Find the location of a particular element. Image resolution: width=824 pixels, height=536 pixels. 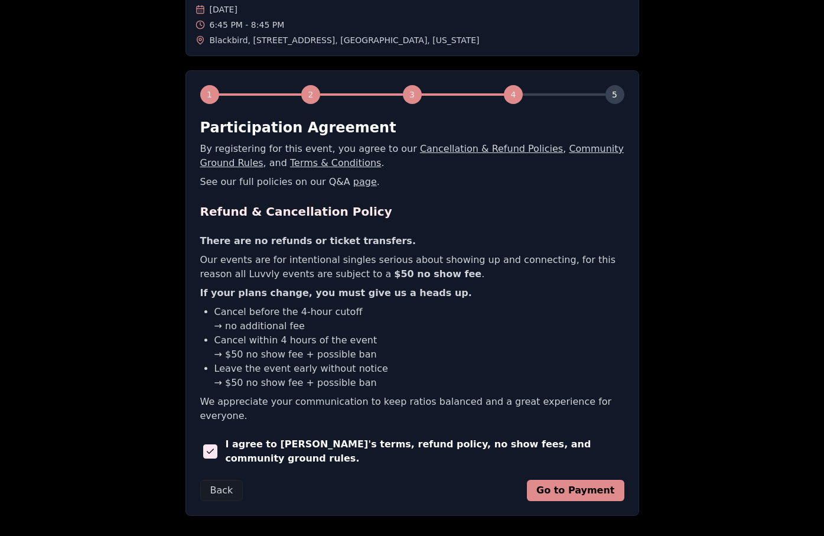

p: If your plans change, you must give us a heads up. is located at coordinates (412, 293).